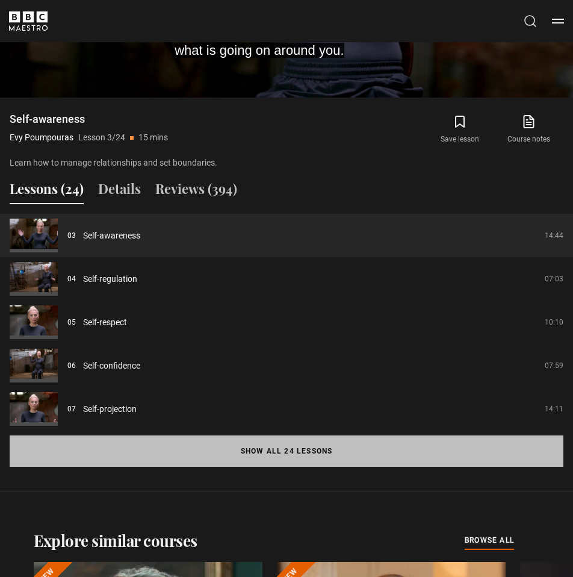  What do you see at coordinates (529, 130) in the screenshot?
I see `a: Course notes` at bounding box center [529, 130].